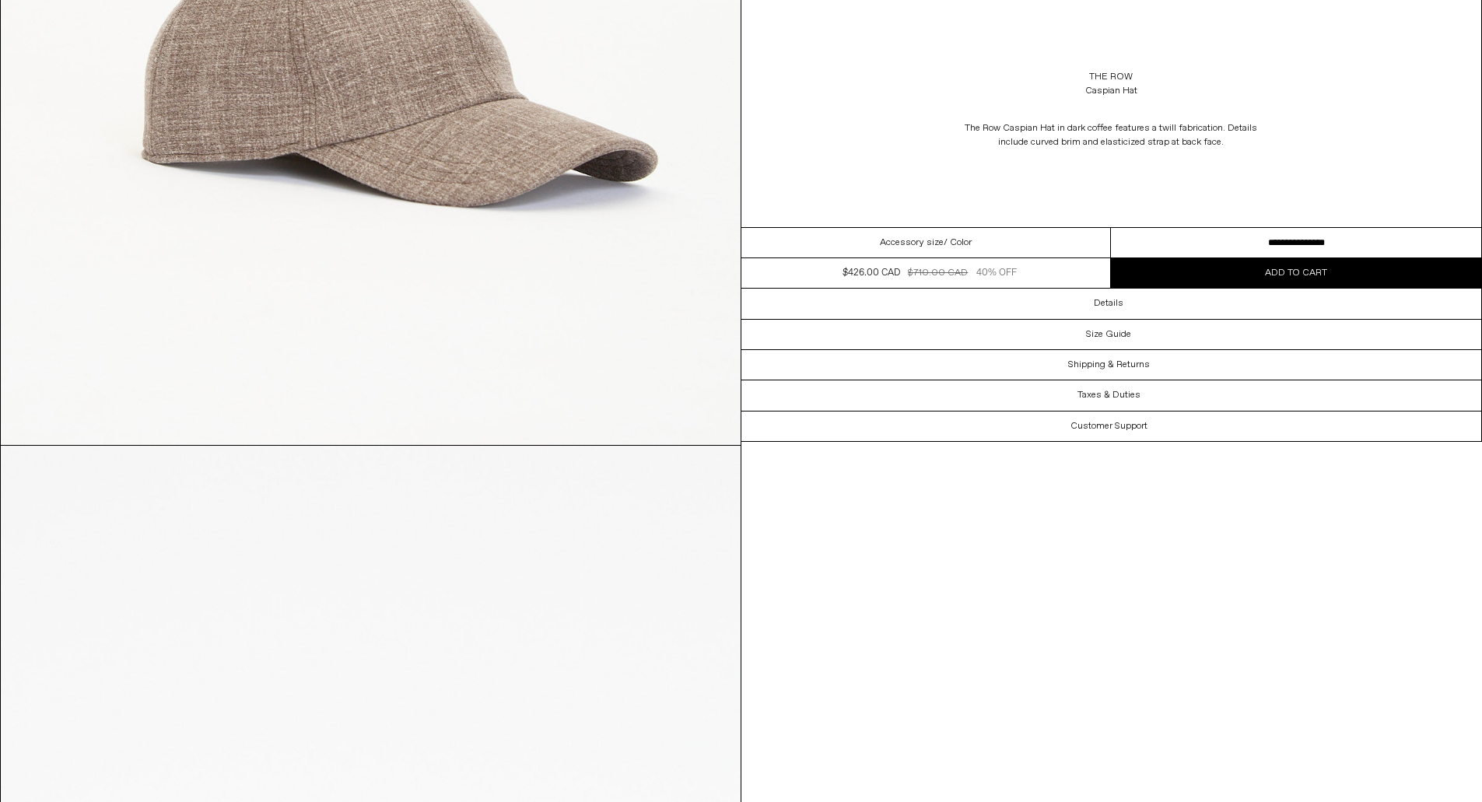  Describe the element at coordinates (1296, 273) in the screenshot. I see `button: Add to cart` at that location.